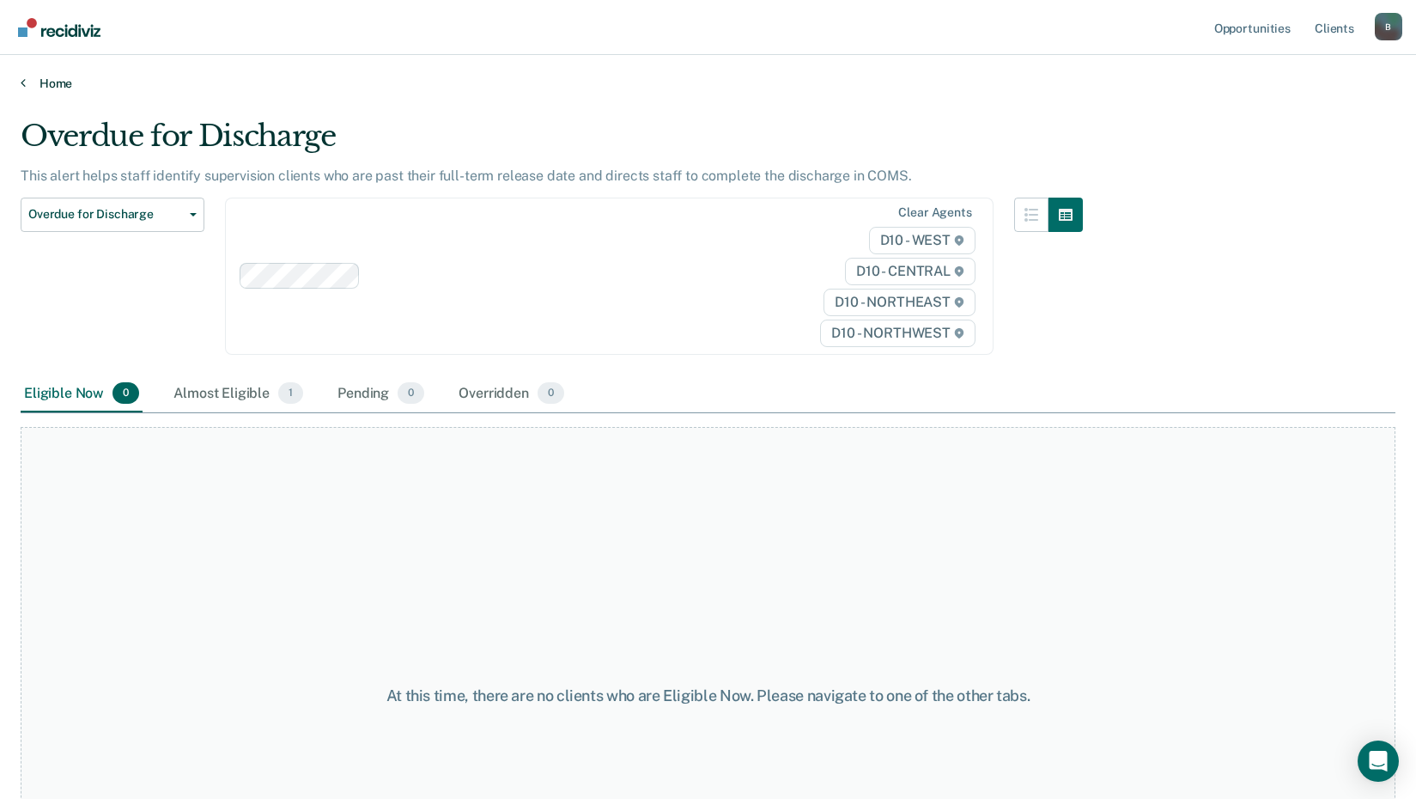  Describe the element at coordinates (898, 333) in the screenshot. I see `span: D10 - NORTHWEST` at that location.